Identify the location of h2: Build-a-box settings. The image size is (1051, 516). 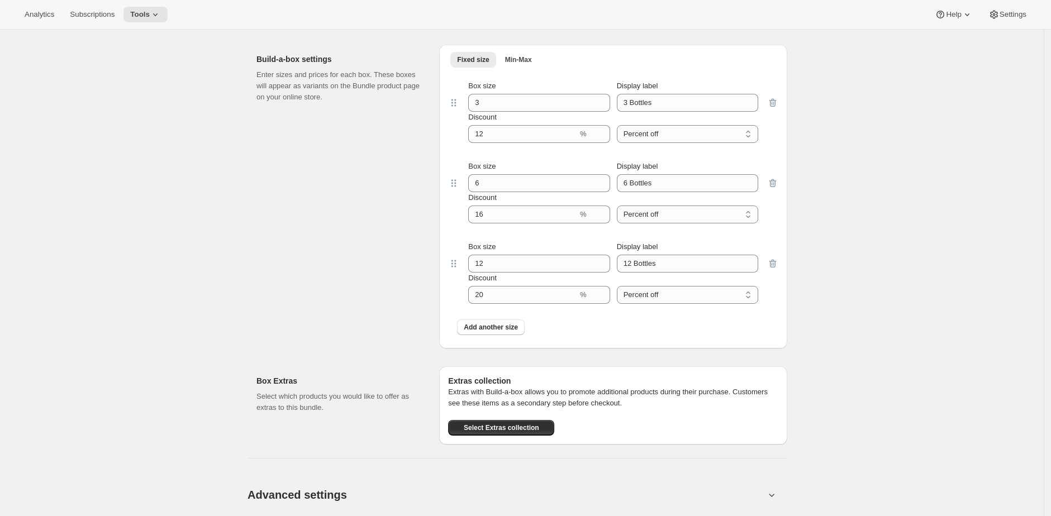
(339, 59).